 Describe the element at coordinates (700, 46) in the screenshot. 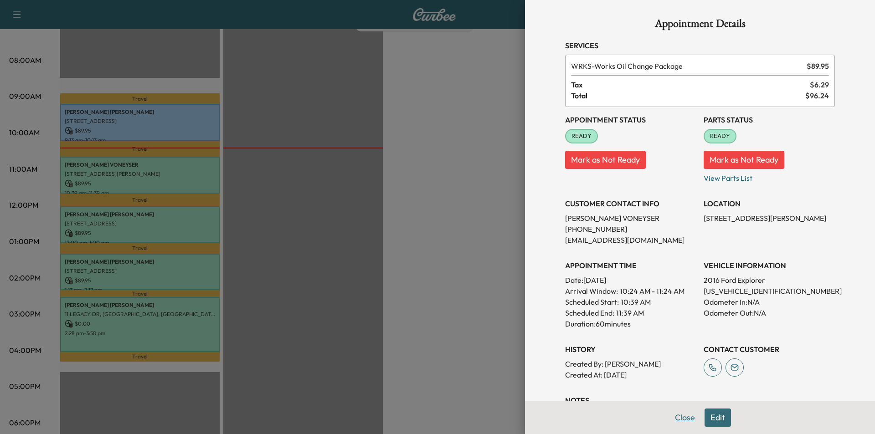

I see `h3: Services` at that location.